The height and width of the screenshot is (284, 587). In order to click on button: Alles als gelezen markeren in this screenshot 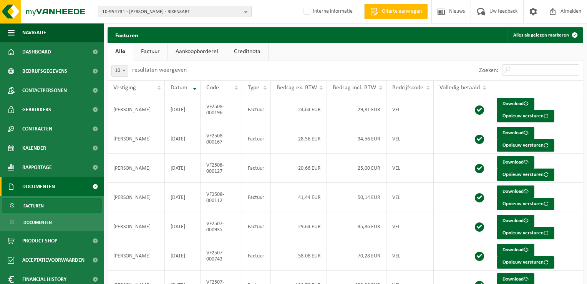, I will do `click(545, 35)`.